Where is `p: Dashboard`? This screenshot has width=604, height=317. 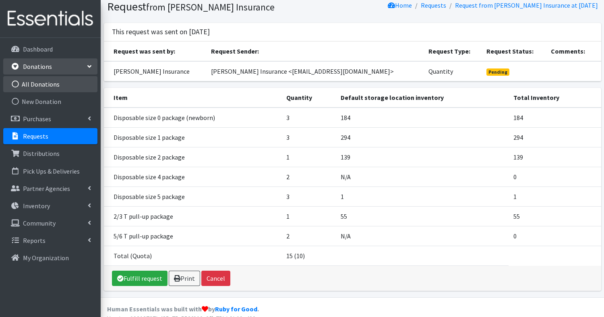
p: Dashboard is located at coordinates (38, 49).